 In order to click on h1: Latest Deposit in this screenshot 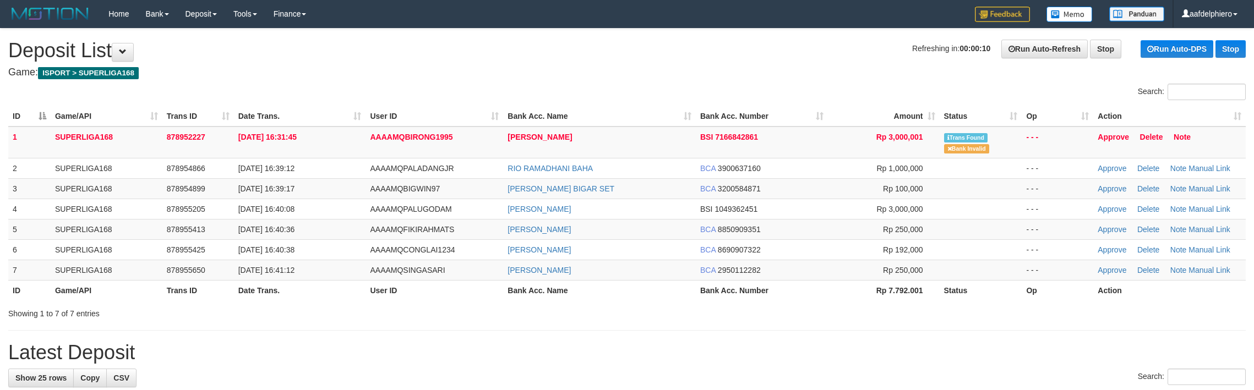, I will do `click(627, 353)`.